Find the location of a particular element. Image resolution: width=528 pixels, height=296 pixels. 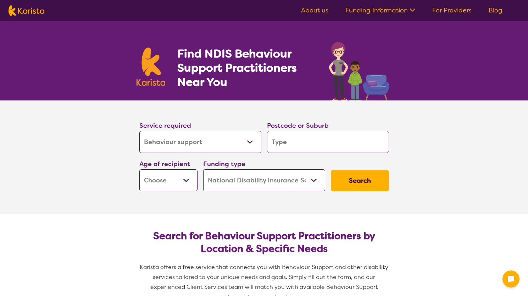

a: For Providers is located at coordinates (452, 10).